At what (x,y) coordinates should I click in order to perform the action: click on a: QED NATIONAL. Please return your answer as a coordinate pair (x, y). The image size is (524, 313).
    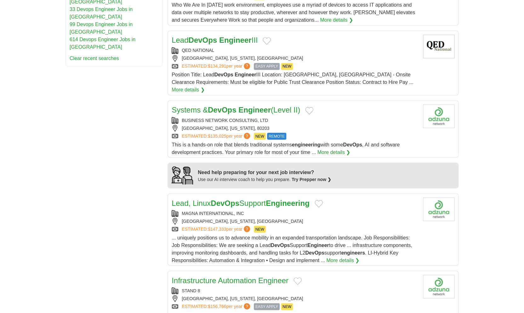
    Looking at the image, I should click on (198, 50).